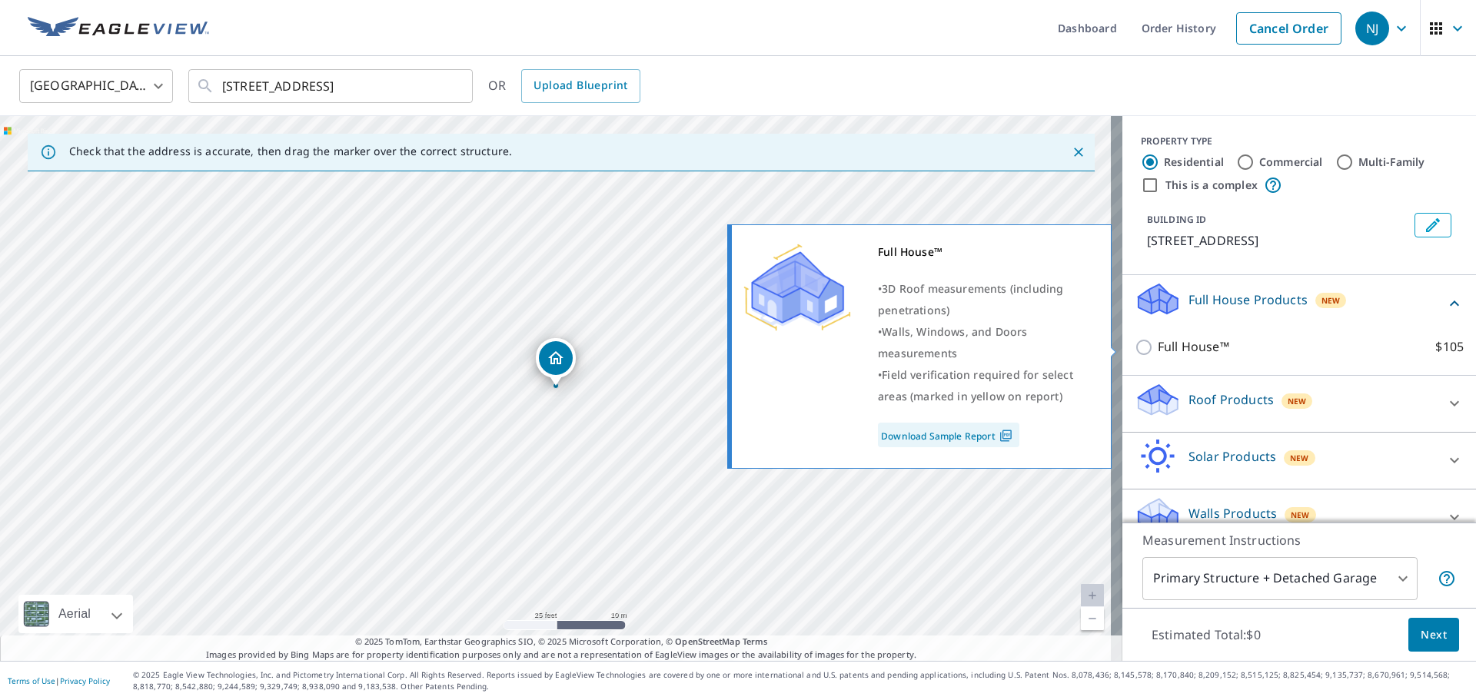 The image size is (1476, 700). What do you see at coordinates (952, 342) in the screenshot?
I see `span: Walls, Windows, and Doors measurements` at bounding box center [952, 342].